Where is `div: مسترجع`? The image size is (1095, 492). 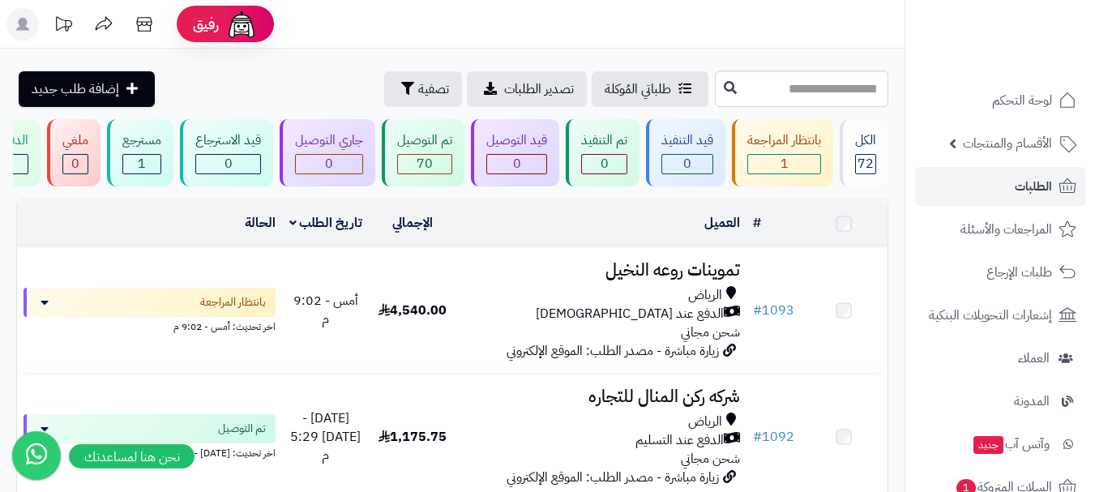 div: مسترجع is located at coordinates (142, 140).